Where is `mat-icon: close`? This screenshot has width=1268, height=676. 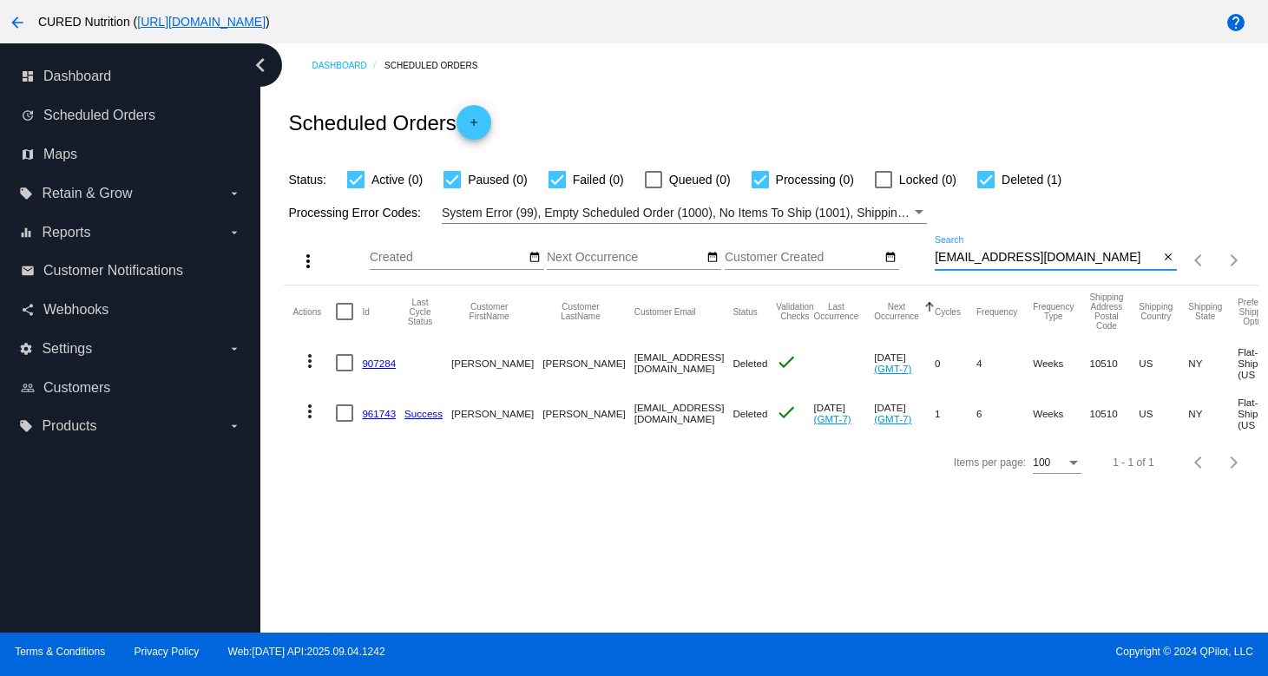
mat-icon: close is located at coordinates (1168, 258).